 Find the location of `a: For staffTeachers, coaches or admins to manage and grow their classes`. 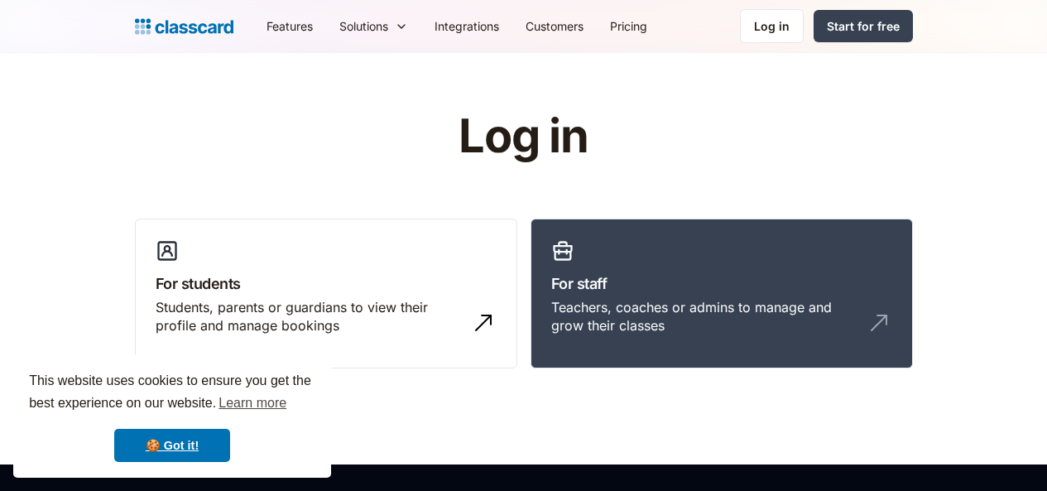

a: For staffTeachers, coaches or admins to manage and grow their classes is located at coordinates (722, 294).